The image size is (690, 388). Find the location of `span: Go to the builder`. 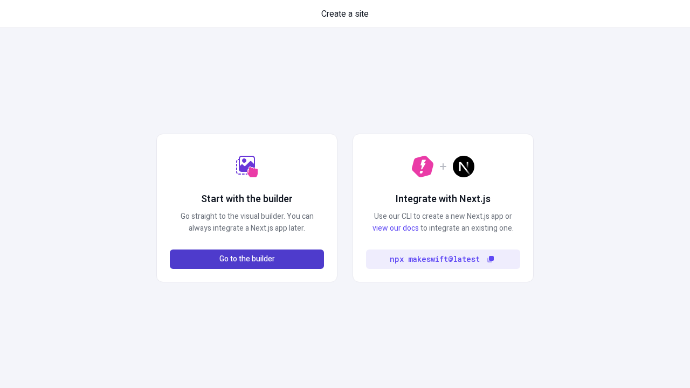

span: Go to the builder is located at coordinates (247, 259).